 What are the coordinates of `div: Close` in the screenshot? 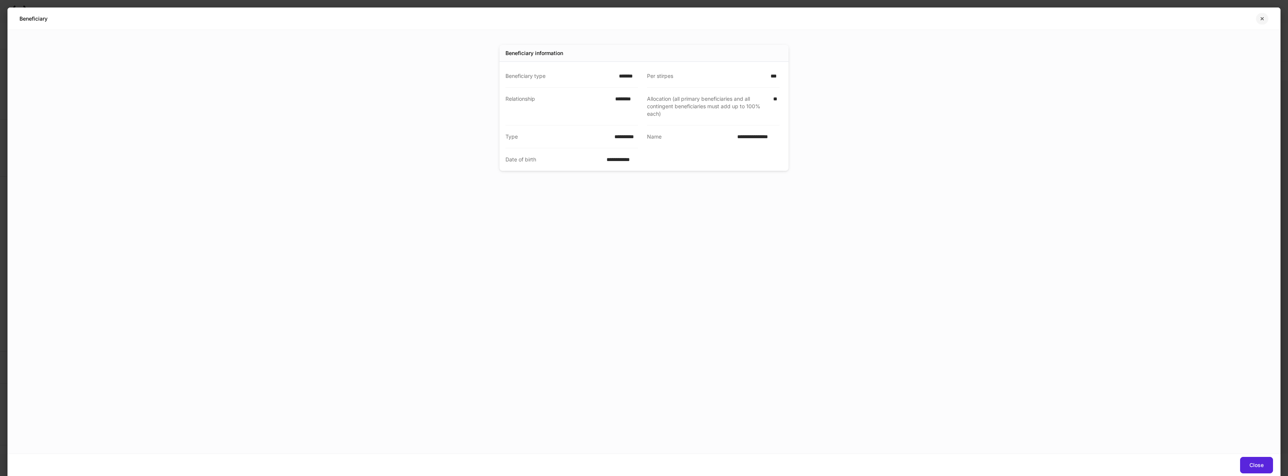 It's located at (1257, 465).